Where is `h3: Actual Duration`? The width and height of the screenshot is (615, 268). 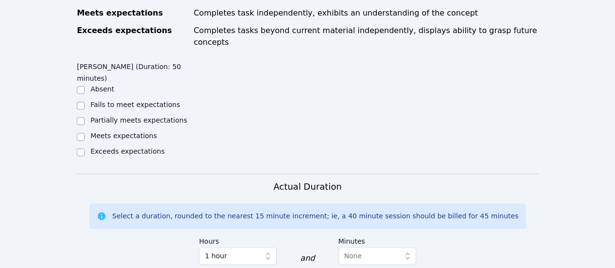
h3: Actual Duration is located at coordinates (307, 187).